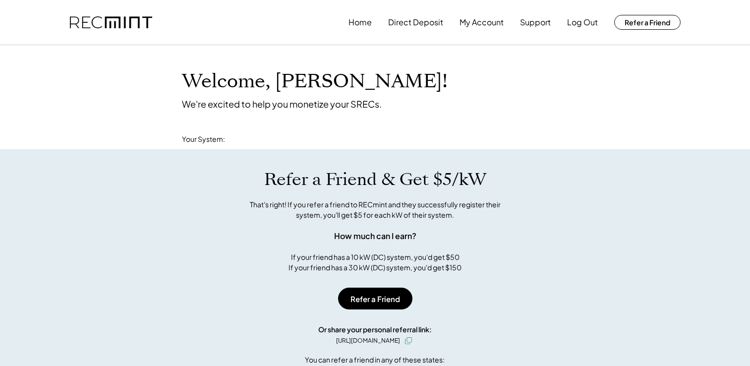  I want to click on button: Log Out, so click(583, 22).